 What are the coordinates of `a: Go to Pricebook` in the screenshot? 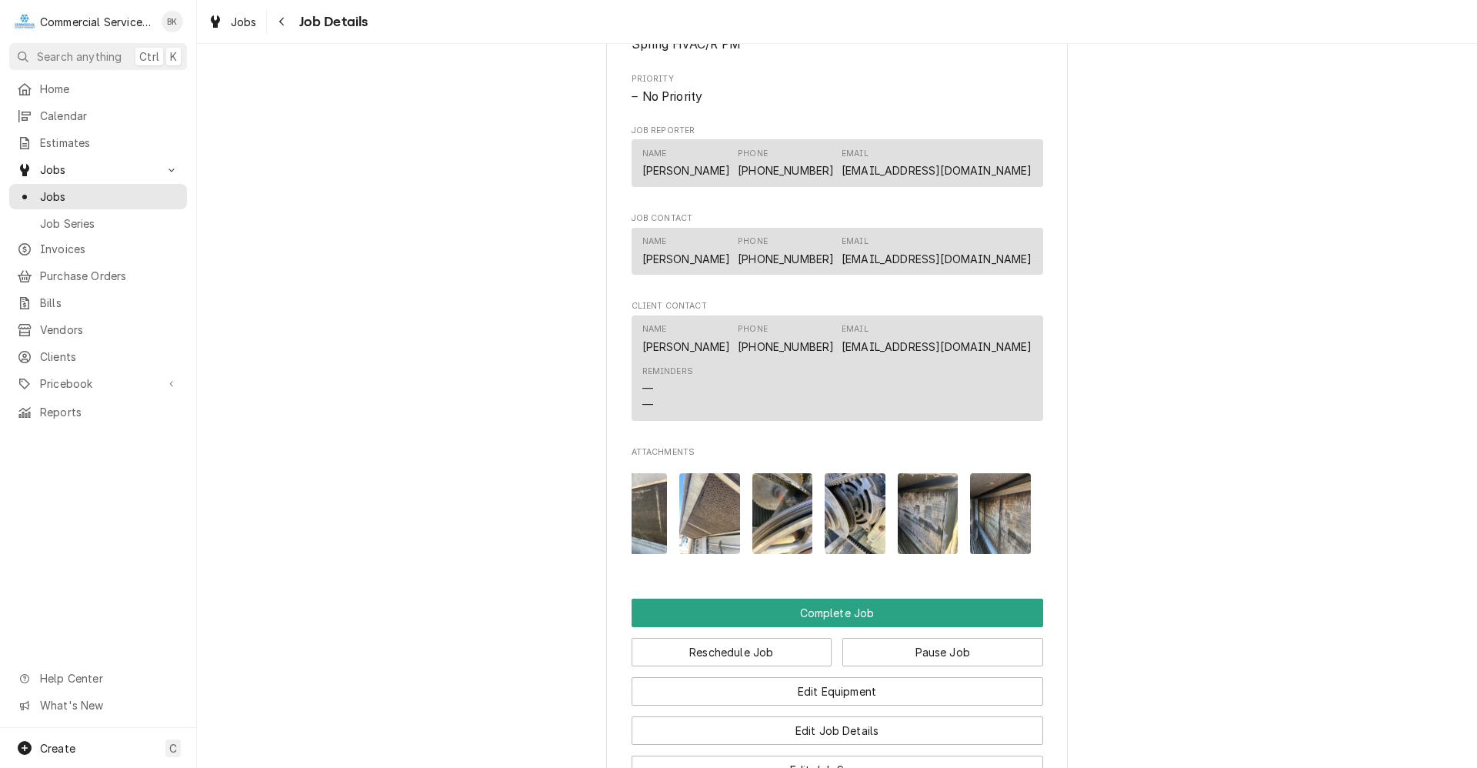 It's located at (98, 383).